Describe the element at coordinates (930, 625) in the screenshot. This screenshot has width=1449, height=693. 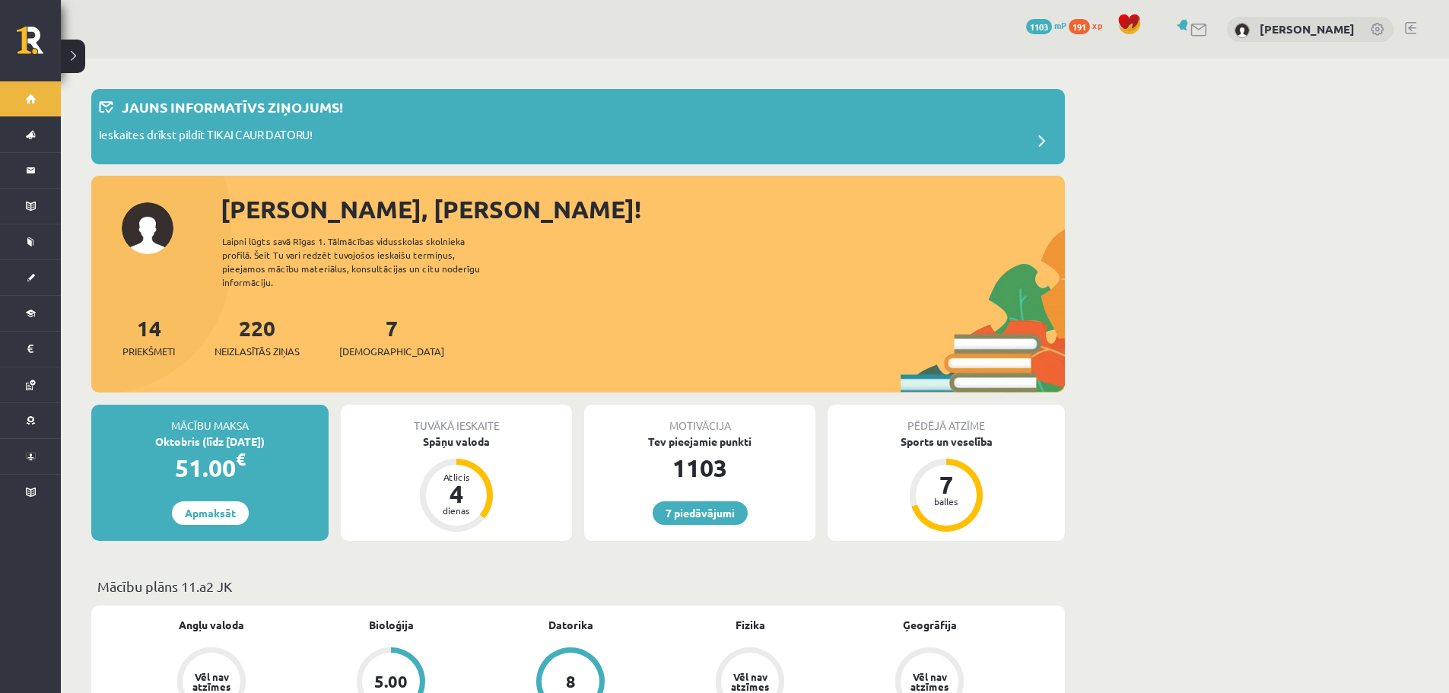
I see `a: Ģeogrāfija` at that location.